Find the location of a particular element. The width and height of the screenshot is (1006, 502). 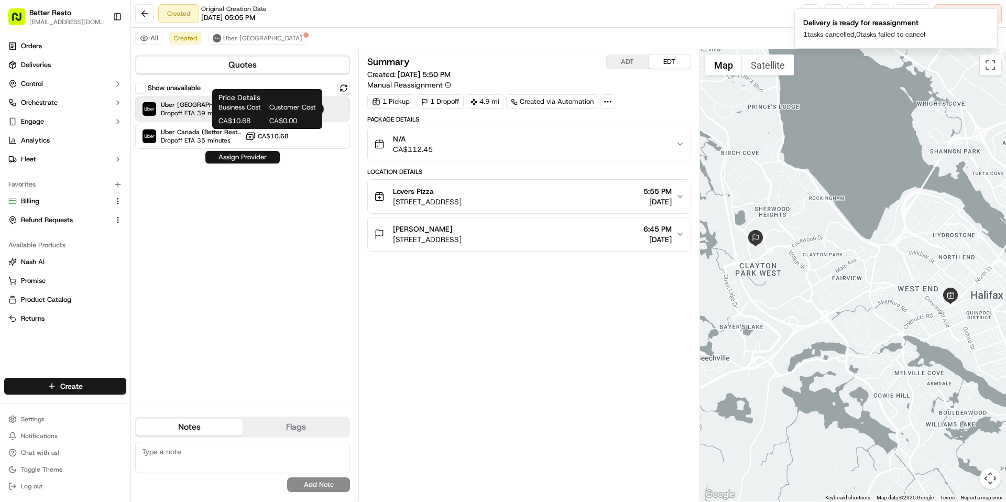

span: Original Creation Date is located at coordinates (234, 9).